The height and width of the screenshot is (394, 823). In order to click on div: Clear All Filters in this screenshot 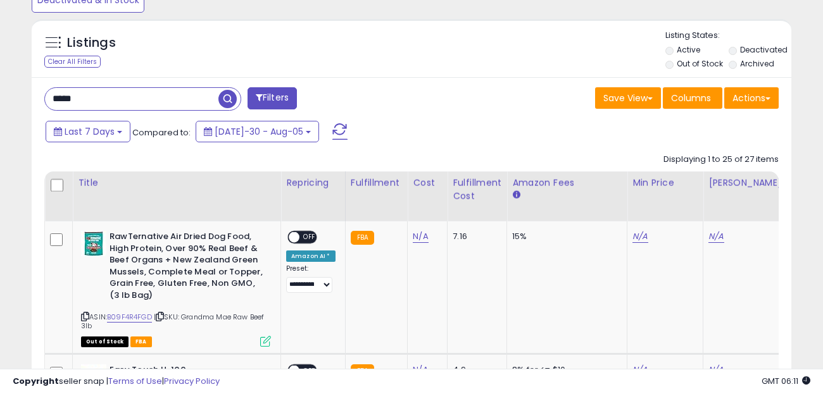, I will do `click(72, 61)`.